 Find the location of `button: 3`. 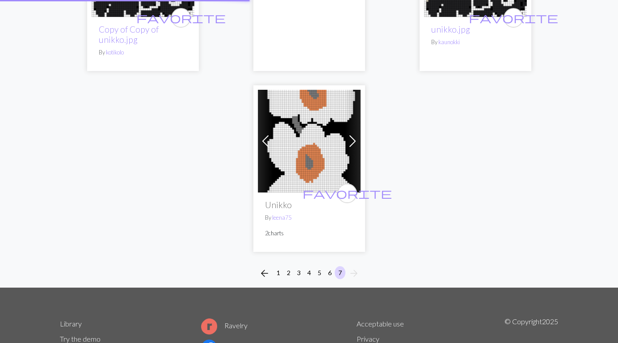

button: 3 is located at coordinates (299, 273).